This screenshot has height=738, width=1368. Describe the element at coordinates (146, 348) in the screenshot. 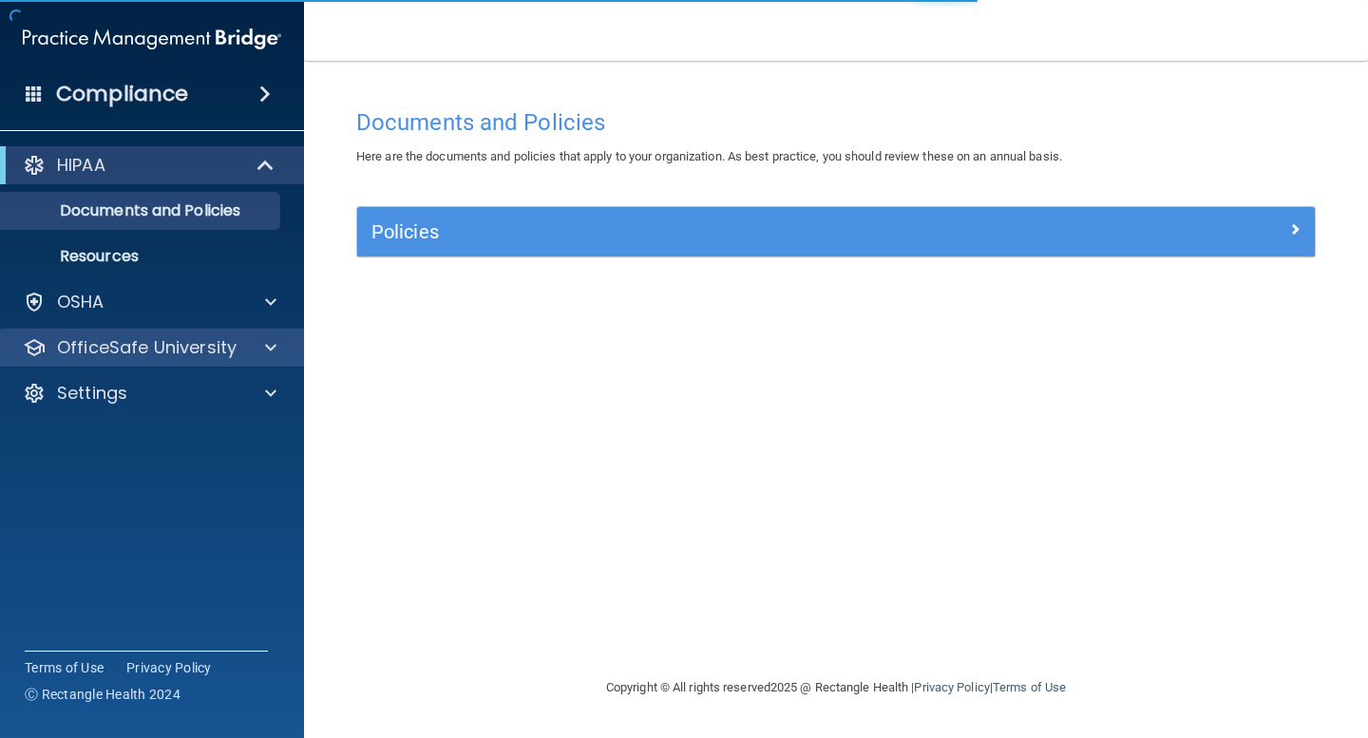

I see `p: OfficeSafe University` at that location.